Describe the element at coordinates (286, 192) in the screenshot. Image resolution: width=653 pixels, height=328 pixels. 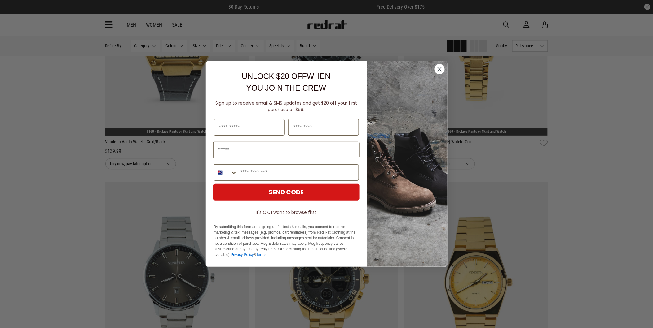
I see `button: SEND CODE` at that location.